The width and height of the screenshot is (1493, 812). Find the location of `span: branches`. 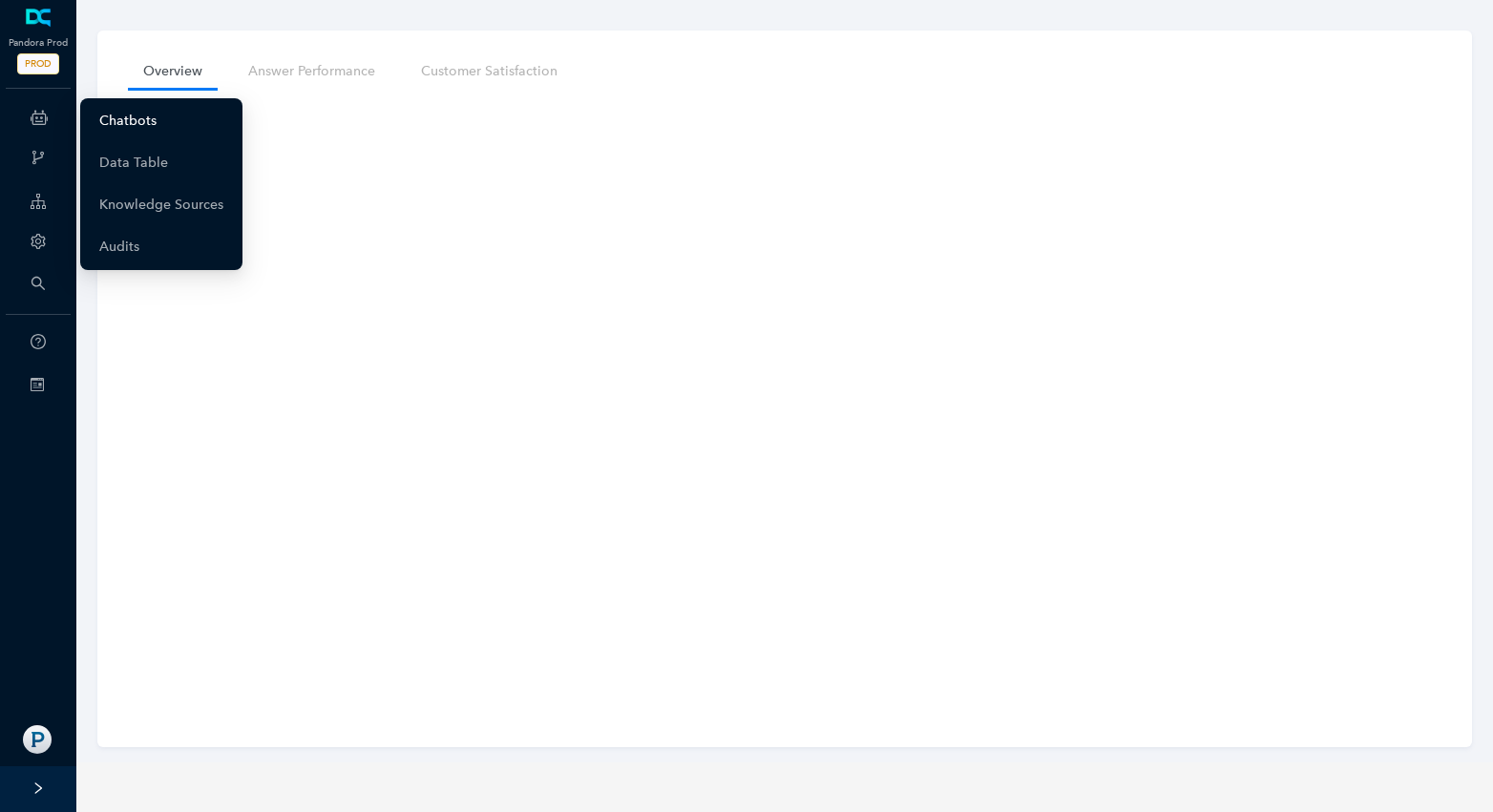

span: branches is located at coordinates (38, 158).